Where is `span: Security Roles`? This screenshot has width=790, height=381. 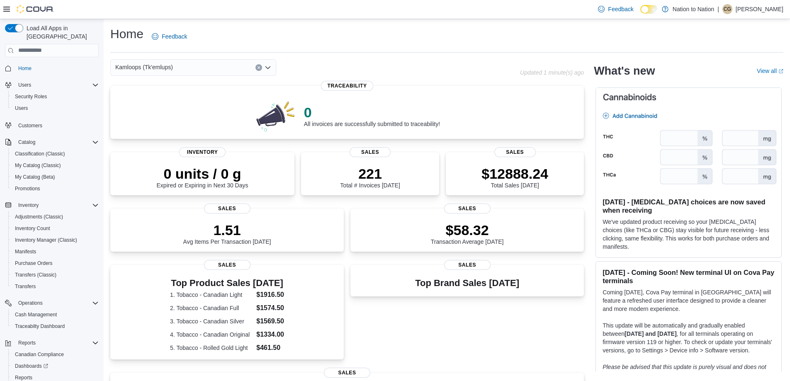
span: Security Roles is located at coordinates (55, 97).